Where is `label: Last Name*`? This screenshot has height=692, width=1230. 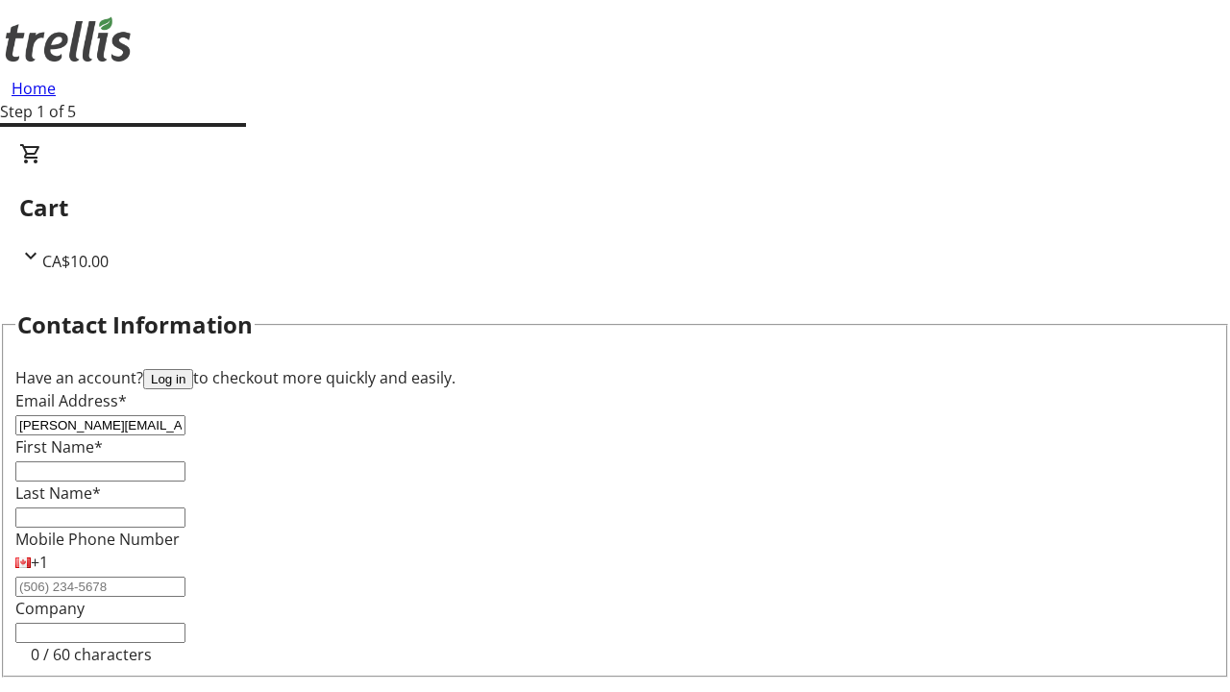 label: Last Name* is located at coordinates (58, 493).